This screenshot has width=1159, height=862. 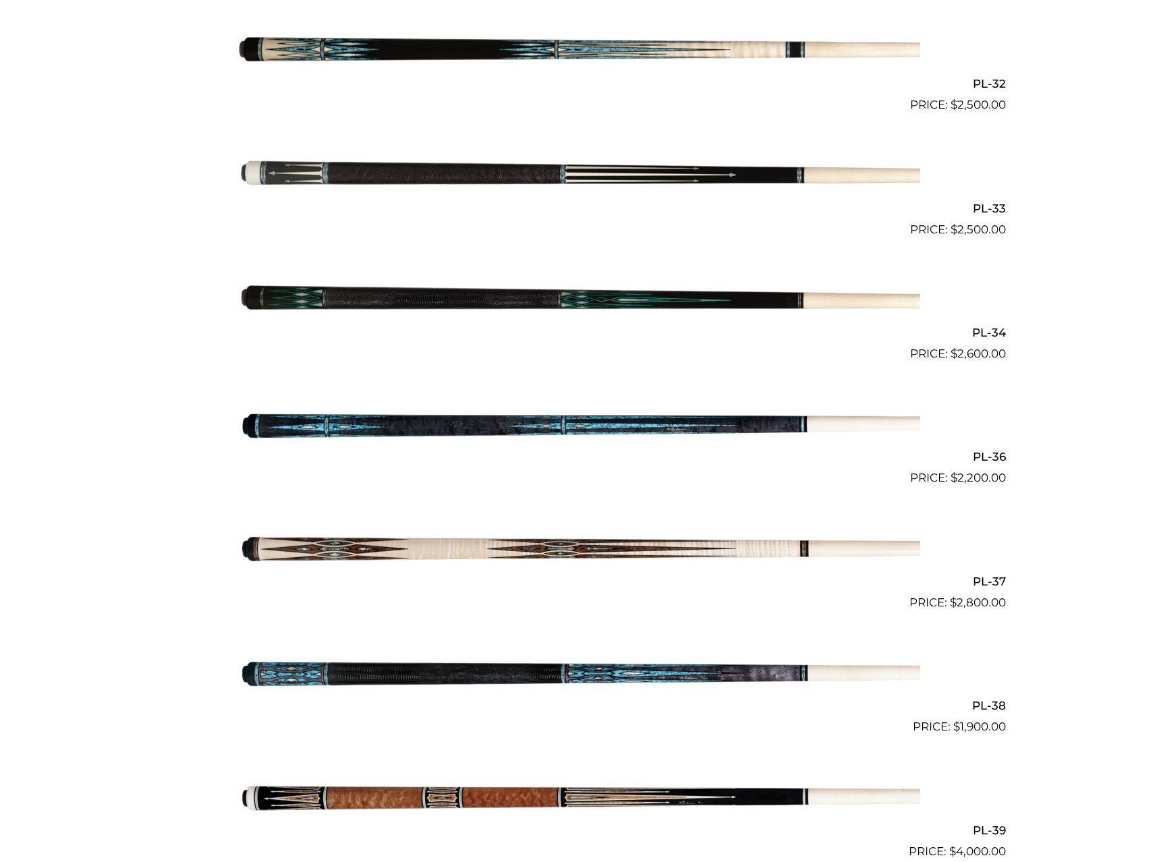 I want to click on bdi: 4,000.00, so click(x=978, y=851).